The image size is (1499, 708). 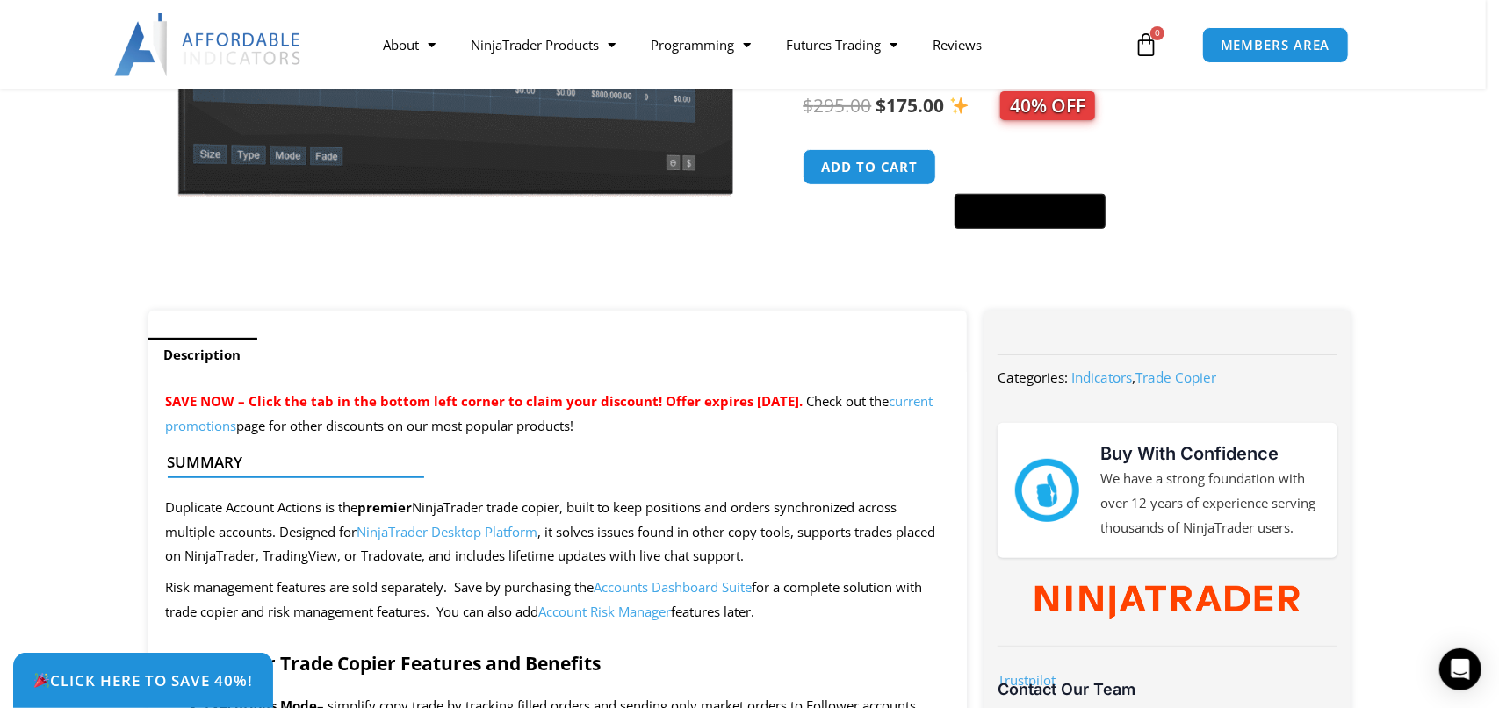 I want to click on bdi: 175.00, so click(x=909, y=105).